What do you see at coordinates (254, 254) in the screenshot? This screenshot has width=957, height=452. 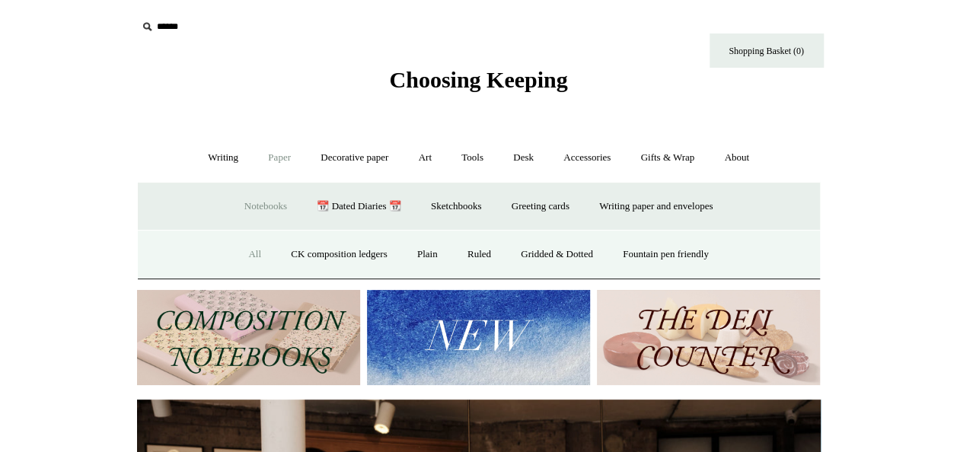 I see `a: All` at bounding box center [254, 254].